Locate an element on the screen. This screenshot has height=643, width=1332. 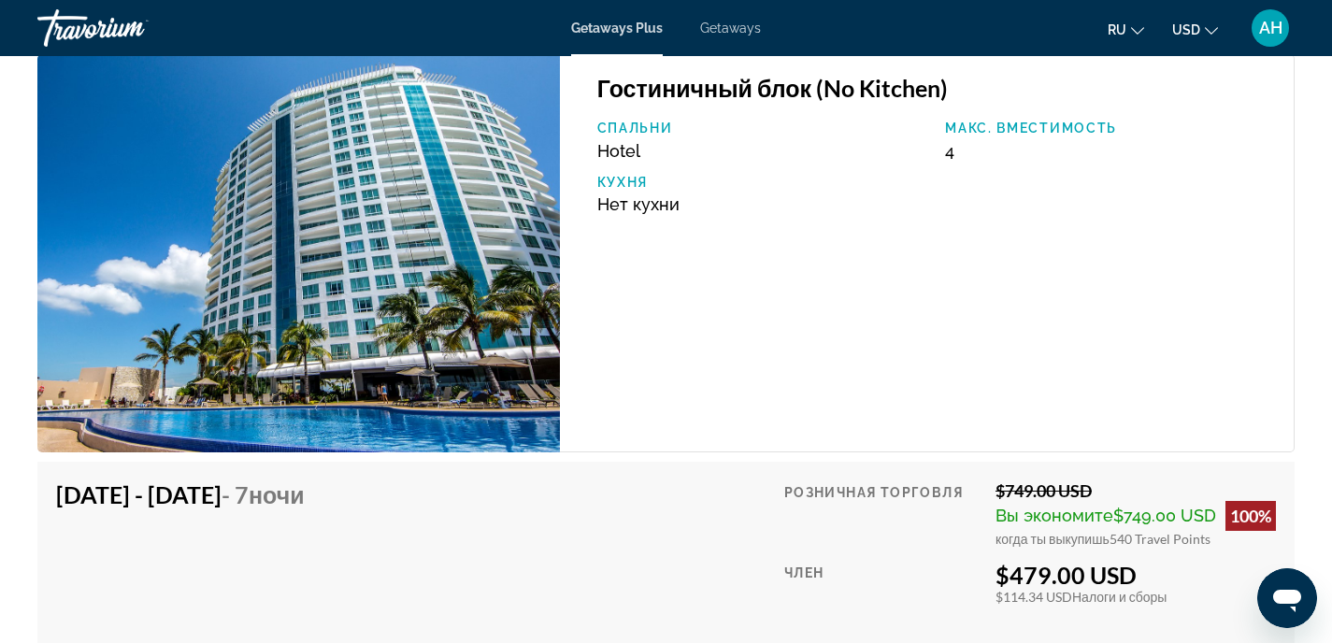
span: - 7 is located at coordinates (263, 495).